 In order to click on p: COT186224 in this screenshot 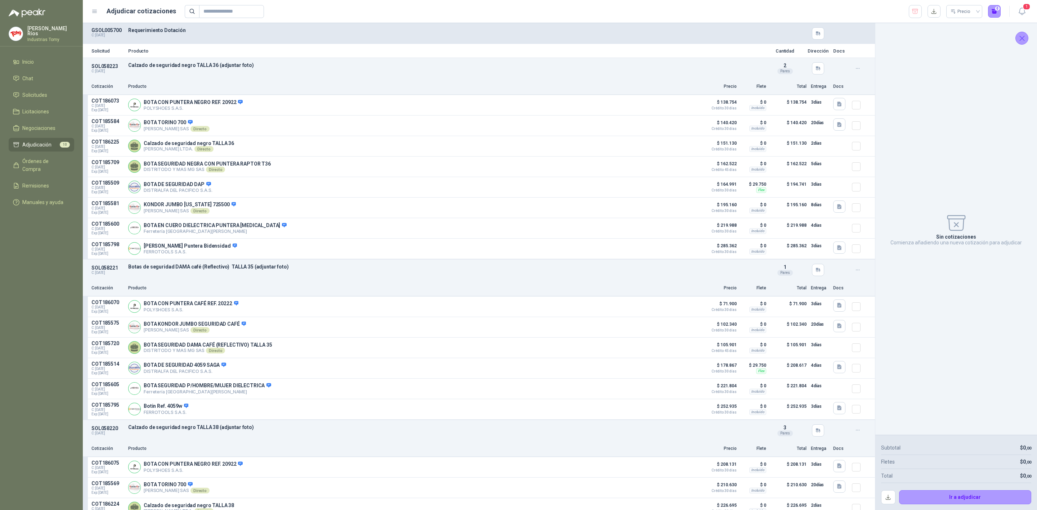, I will do `click(108, 504)`.